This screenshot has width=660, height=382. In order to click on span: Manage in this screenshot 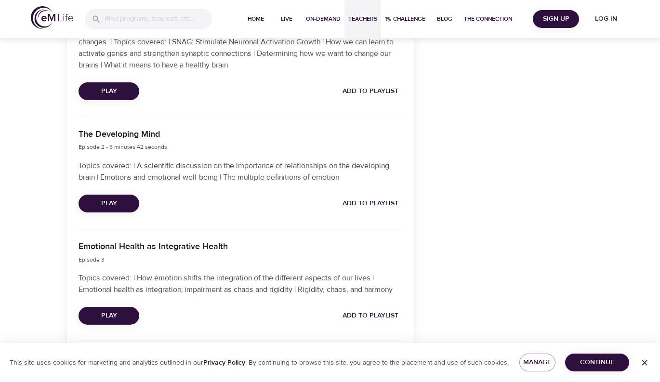, I will do `click(537, 362)`.